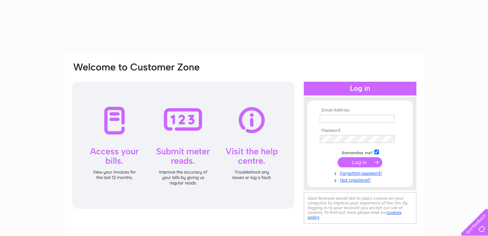 The image size is (488, 236). What do you see at coordinates (360, 208) in the screenshot?
I see `div: Clear Business would like to place cookies on your computer to improve your experience of the sit...` at bounding box center [360, 208].